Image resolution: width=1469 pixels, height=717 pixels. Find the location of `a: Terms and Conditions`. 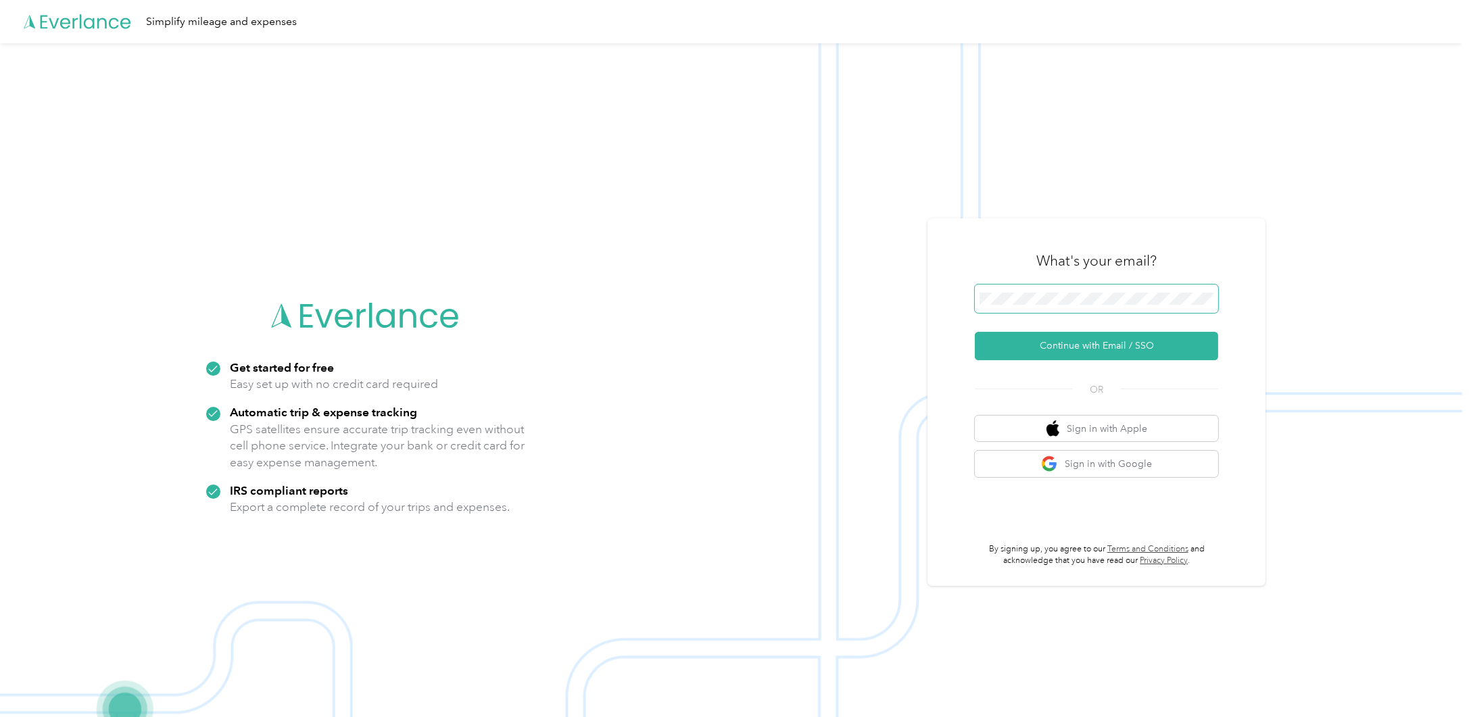

a: Terms and Conditions is located at coordinates (1148, 549).